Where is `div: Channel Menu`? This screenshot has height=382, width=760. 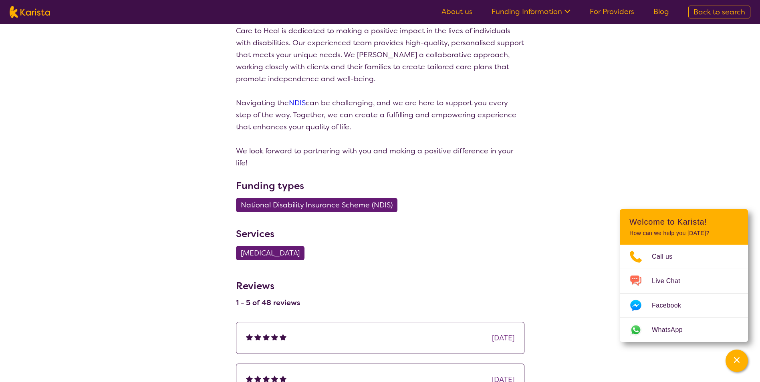
div: Channel Menu is located at coordinates (684, 276).